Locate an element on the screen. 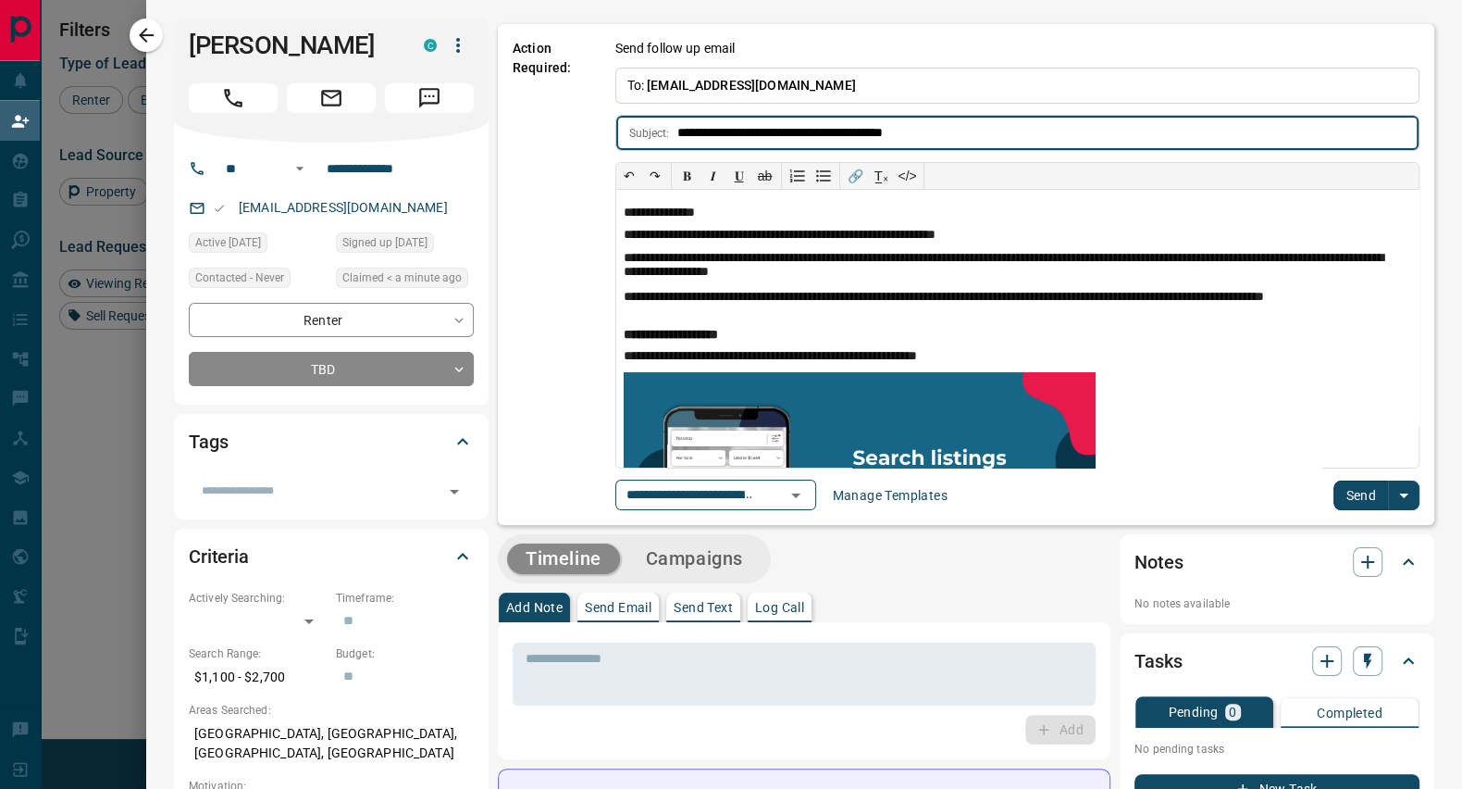 This screenshot has width=1462, height=789. p: Areas Searched: is located at coordinates (331, 710).